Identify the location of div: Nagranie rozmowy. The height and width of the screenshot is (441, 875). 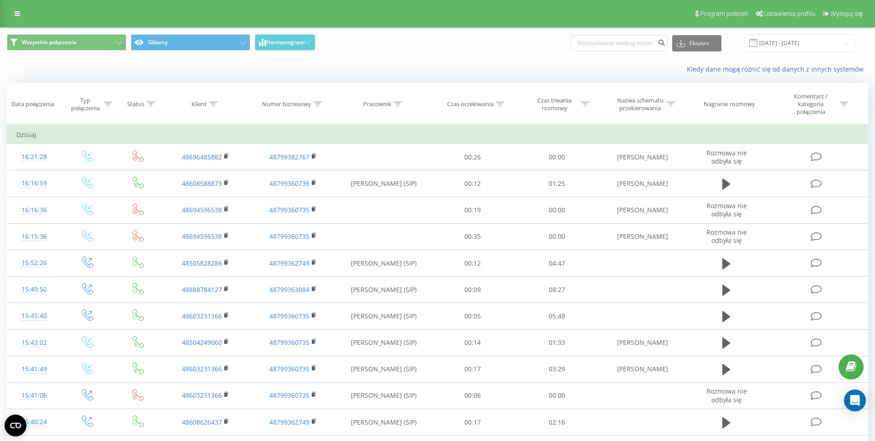
(729, 104).